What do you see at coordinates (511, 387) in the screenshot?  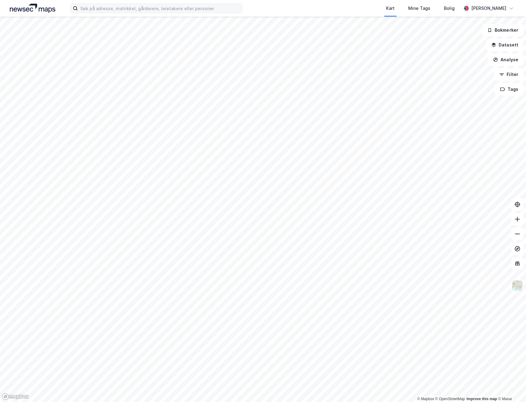 I see `div: Chat Widget` at bounding box center [511, 387].